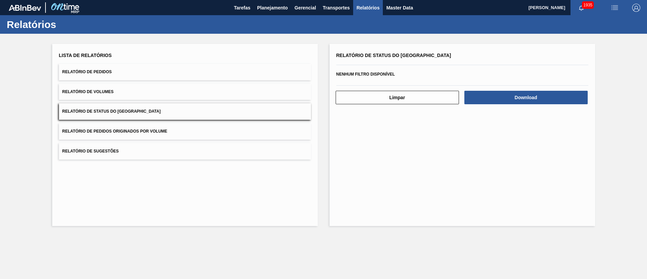 This screenshot has width=647, height=279. What do you see at coordinates (115, 131) in the screenshot?
I see `span: Relatório de Pedidos Originados por Volume` at bounding box center [115, 131].